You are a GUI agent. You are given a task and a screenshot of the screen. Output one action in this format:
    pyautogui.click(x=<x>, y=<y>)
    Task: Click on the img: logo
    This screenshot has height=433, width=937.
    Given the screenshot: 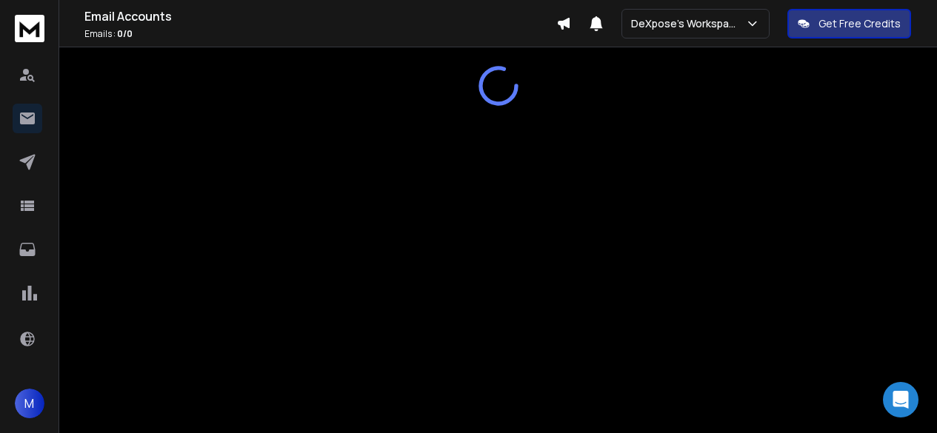 What is the action you would take?
    pyautogui.click(x=30, y=28)
    